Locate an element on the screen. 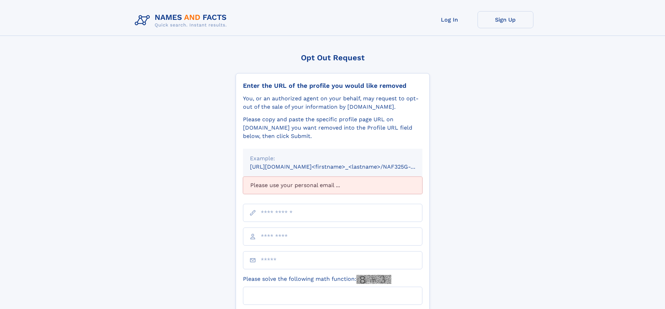 Image resolution: width=665 pixels, height=309 pixels. label: Please solve the following math function: is located at coordinates (317, 280).